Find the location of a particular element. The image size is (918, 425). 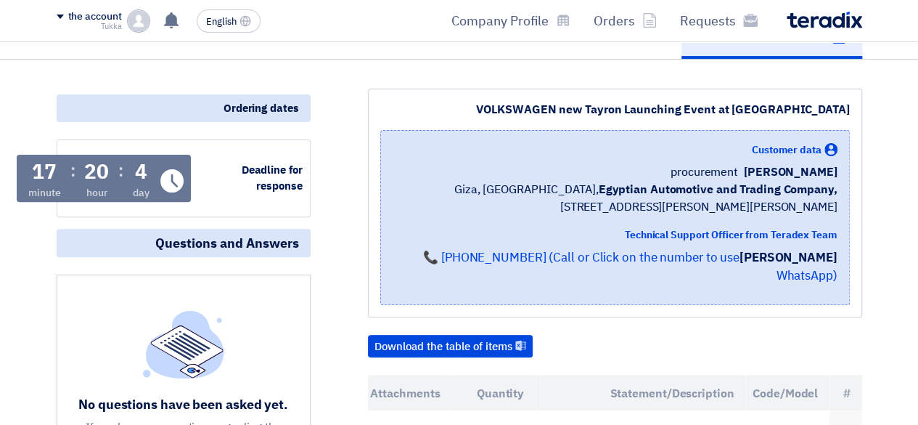

button: Download the table of items is located at coordinates (450, 346).